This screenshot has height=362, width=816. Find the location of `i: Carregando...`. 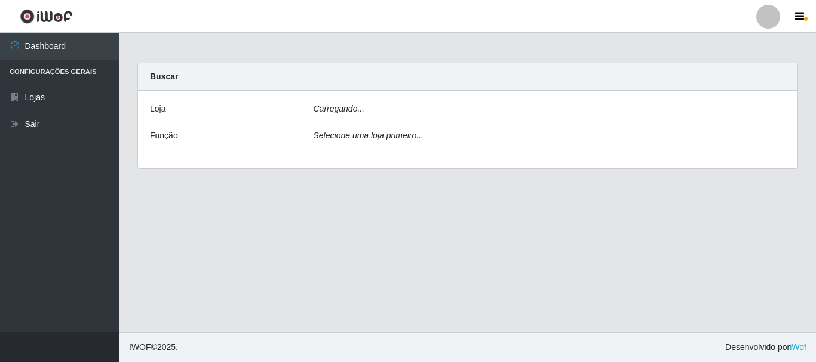

i: Carregando... is located at coordinates (339, 109).